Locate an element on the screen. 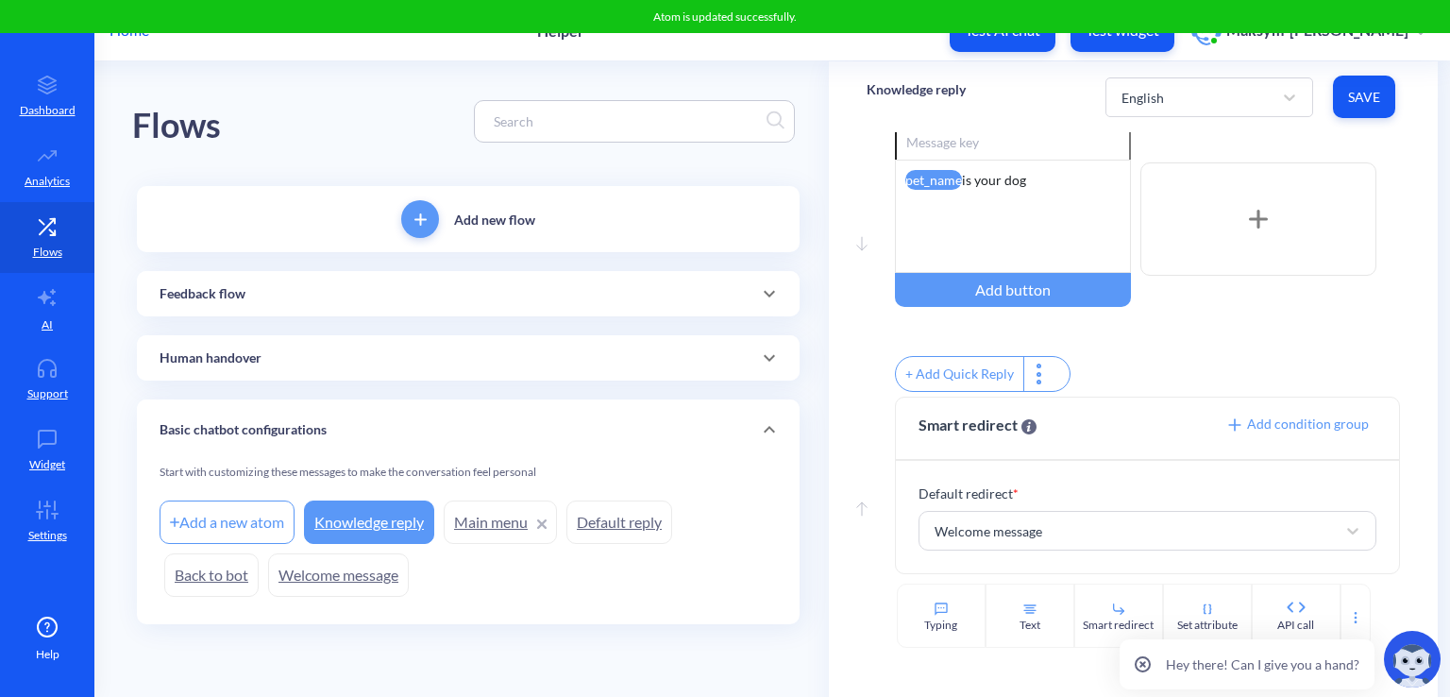  div: Add button is located at coordinates (1013, 290).